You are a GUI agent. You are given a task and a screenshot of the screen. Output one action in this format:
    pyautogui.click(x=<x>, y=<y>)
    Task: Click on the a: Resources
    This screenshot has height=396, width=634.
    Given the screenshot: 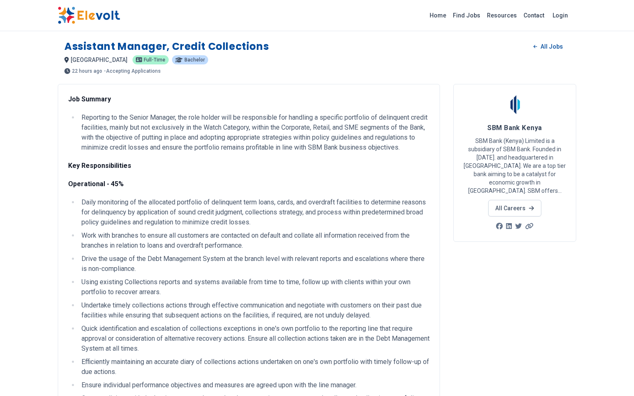 What is the action you would take?
    pyautogui.click(x=502, y=15)
    